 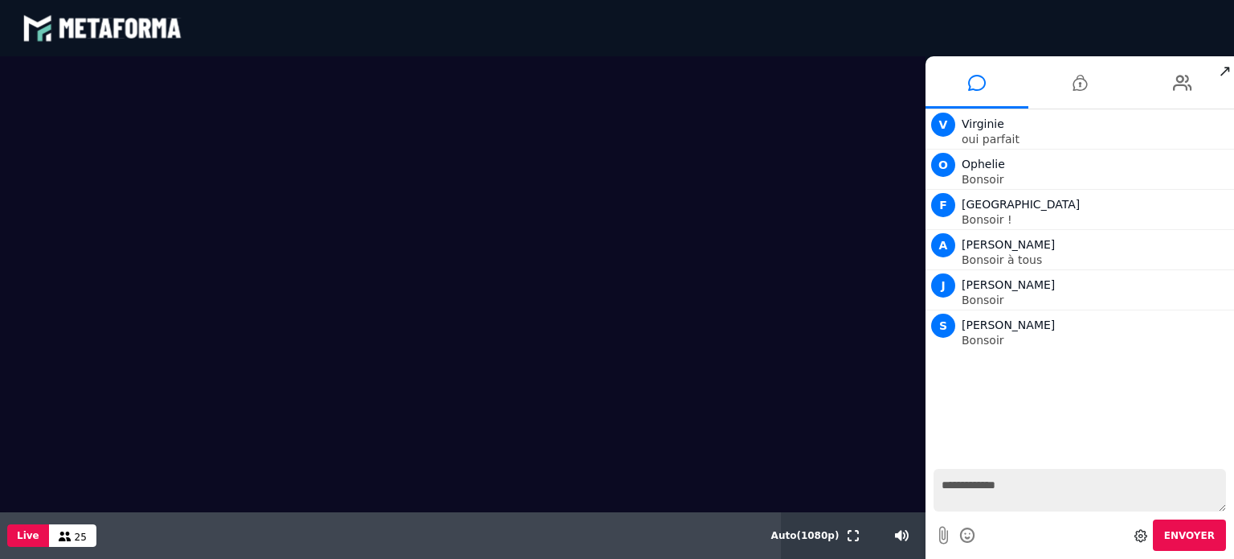 What do you see at coordinates (984, 164) in the screenshot?
I see `span: Ophelie` at bounding box center [984, 164].